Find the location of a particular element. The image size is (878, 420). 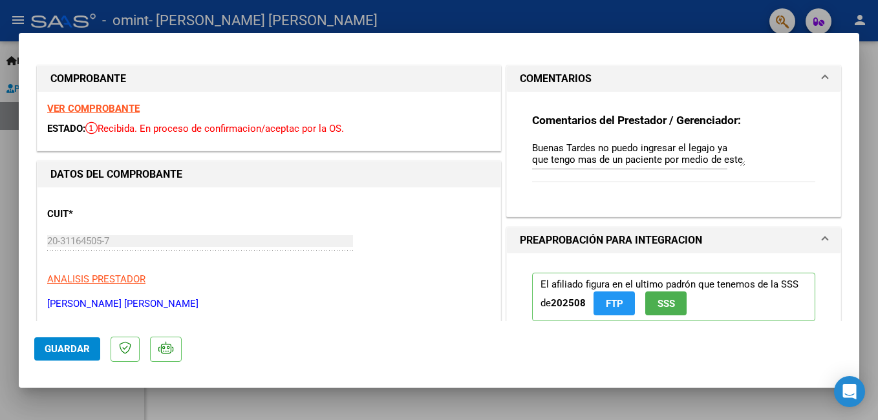

span: Guardar is located at coordinates (67, 349).